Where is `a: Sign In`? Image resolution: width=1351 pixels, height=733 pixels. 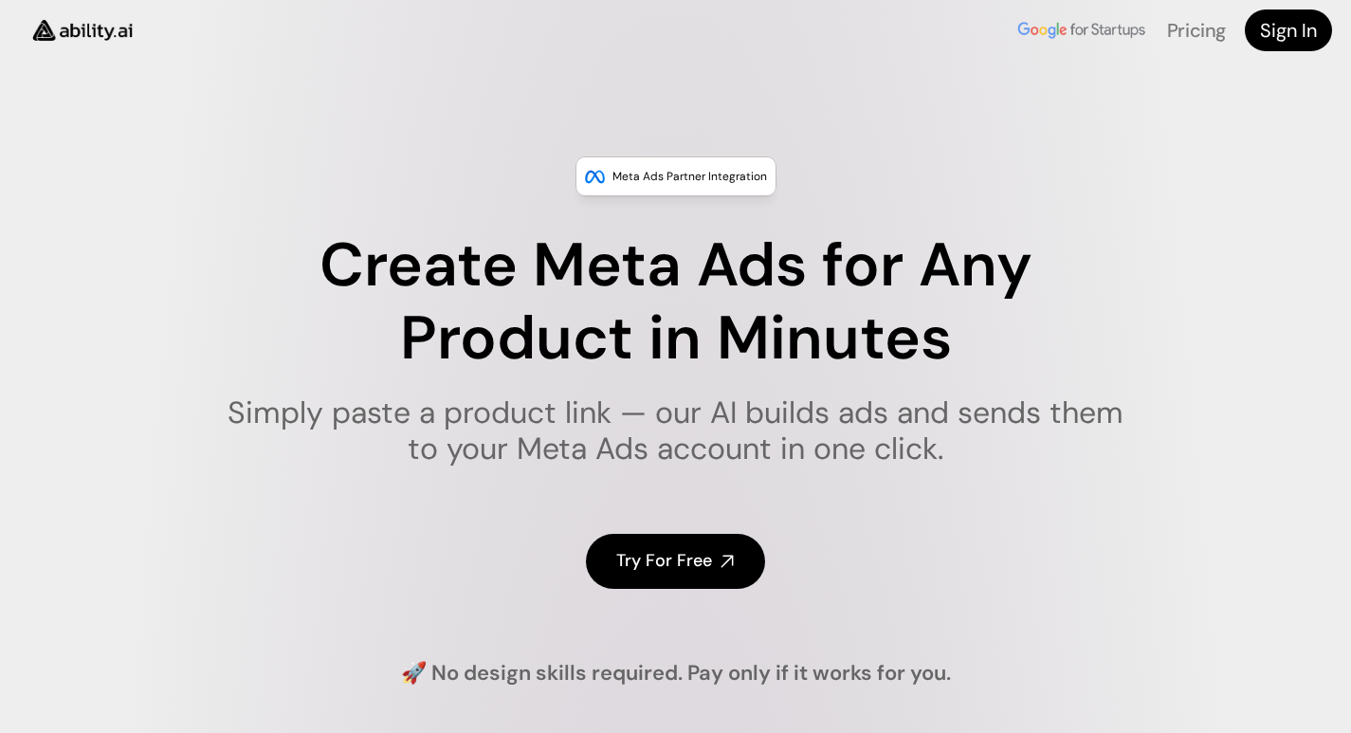
a: Sign In is located at coordinates (1288, 30).